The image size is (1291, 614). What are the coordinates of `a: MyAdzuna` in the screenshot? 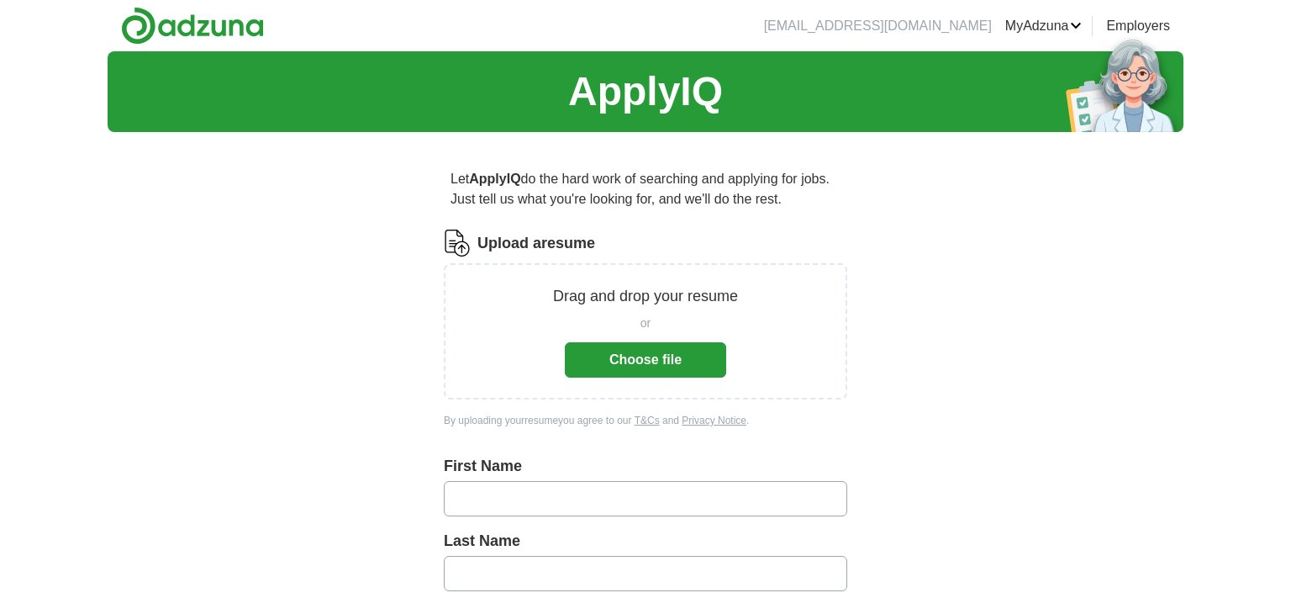 It's located at (1044, 26).